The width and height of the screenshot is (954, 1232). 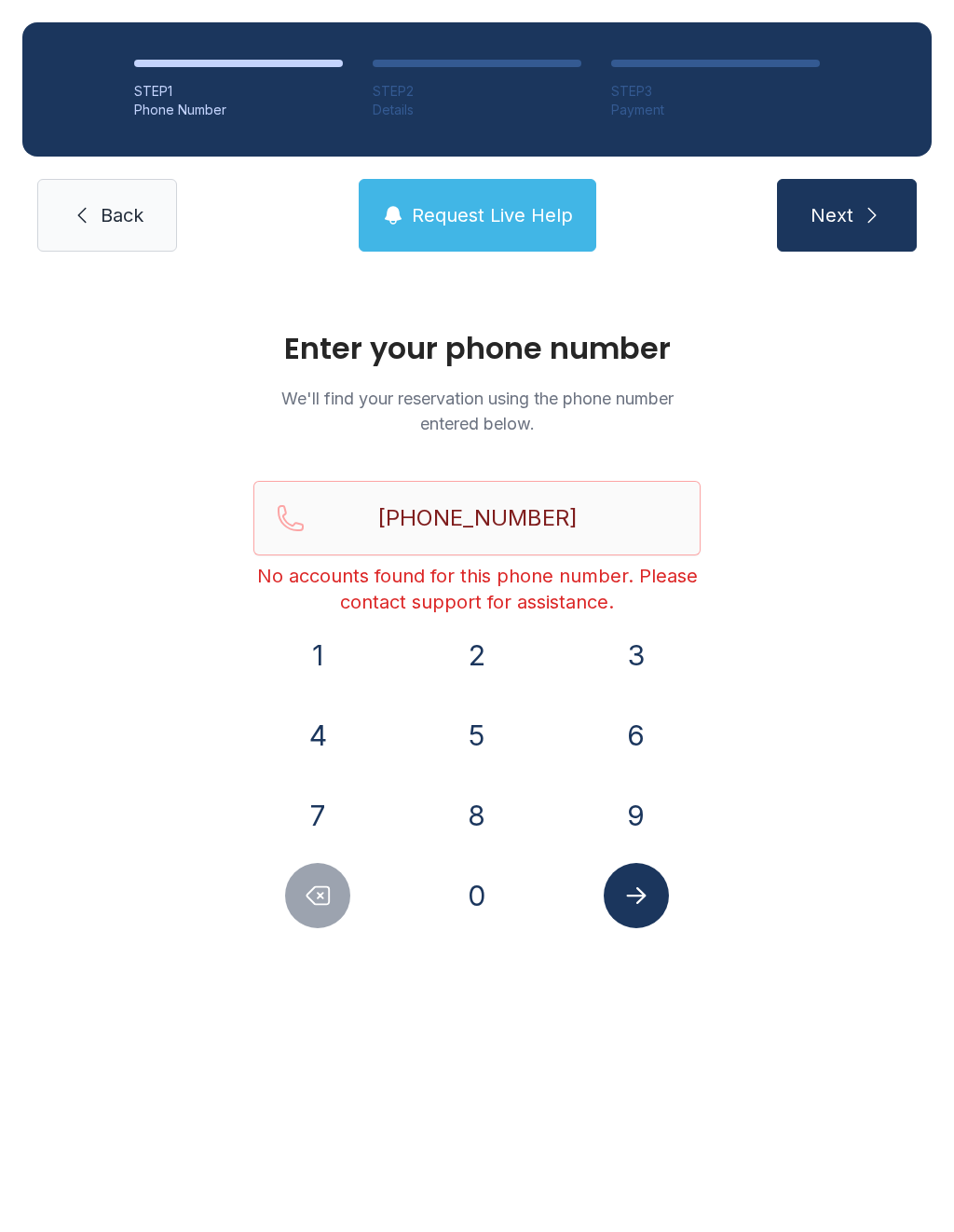 I want to click on button: 9, so click(x=637, y=816).